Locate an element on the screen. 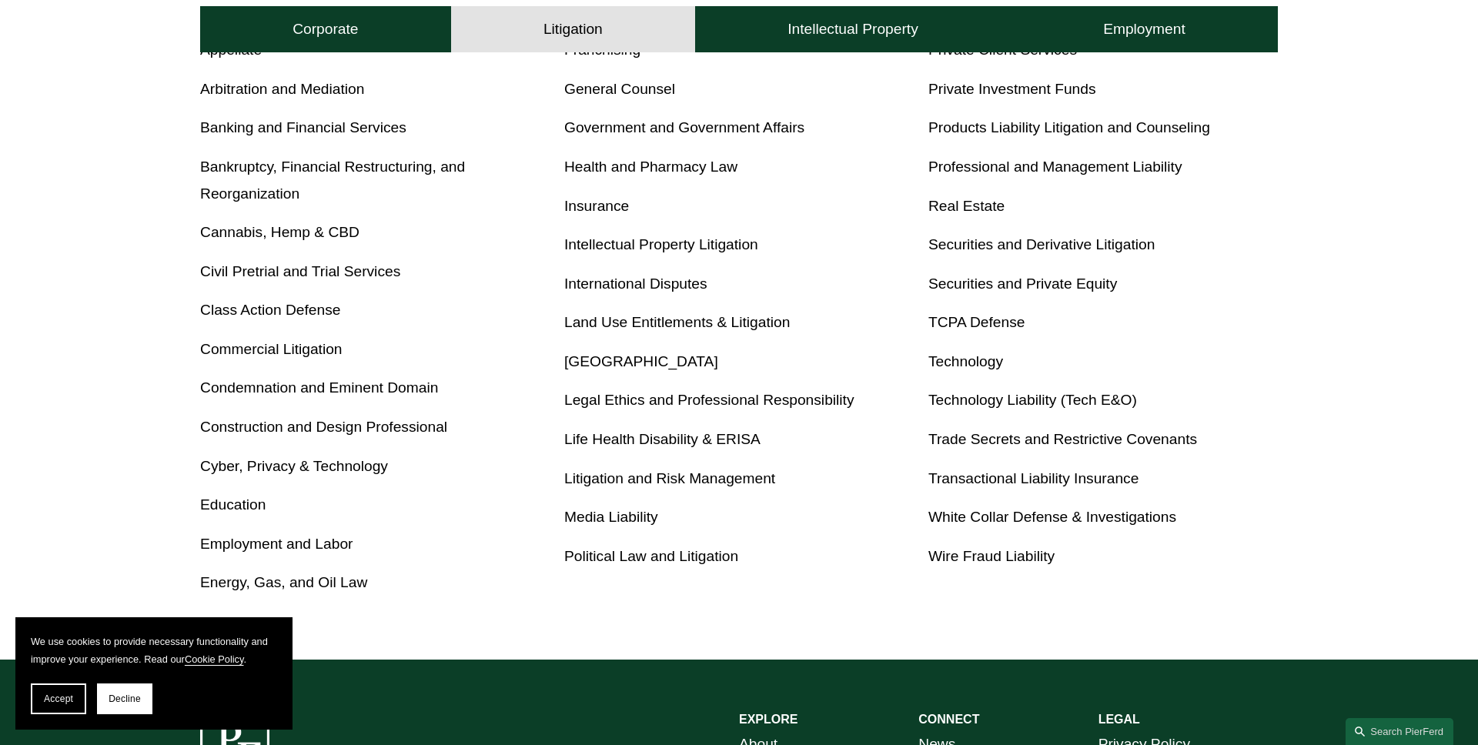 The width and height of the screenshot is (1478, 745). a: Trade Secrets and Restrictive Covenants is located at coordinates (1063, 439).